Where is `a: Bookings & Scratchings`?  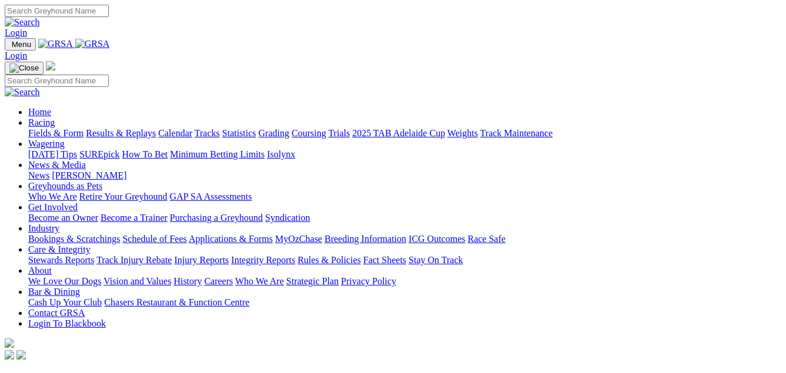 a: Bookings & Scratchings is located at coordinates (74, 239).